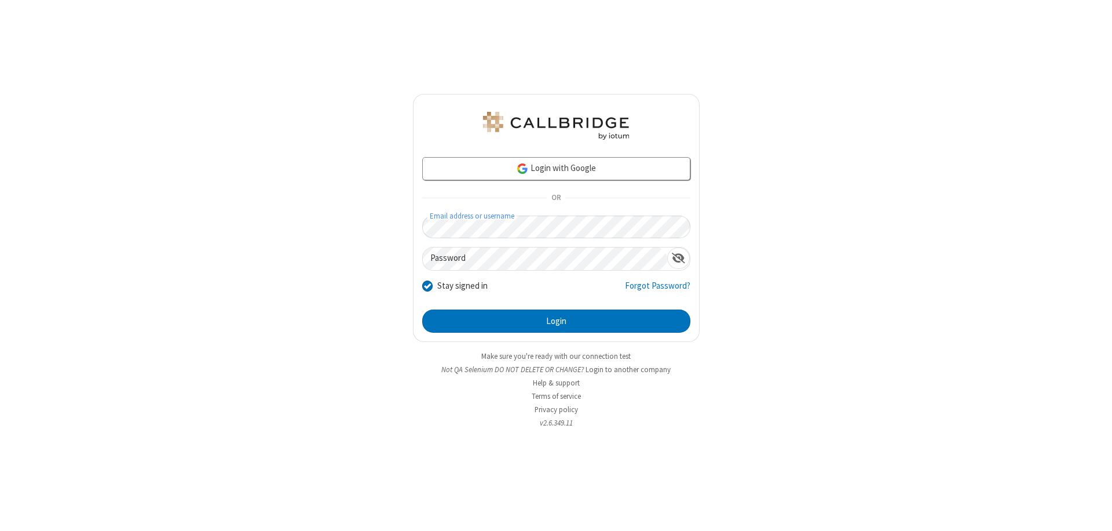 This screenshot has height=531, width=1112. Describe the element at coordinates (556, 169) in the screenshot. I see `a: Login with Google` at that location.